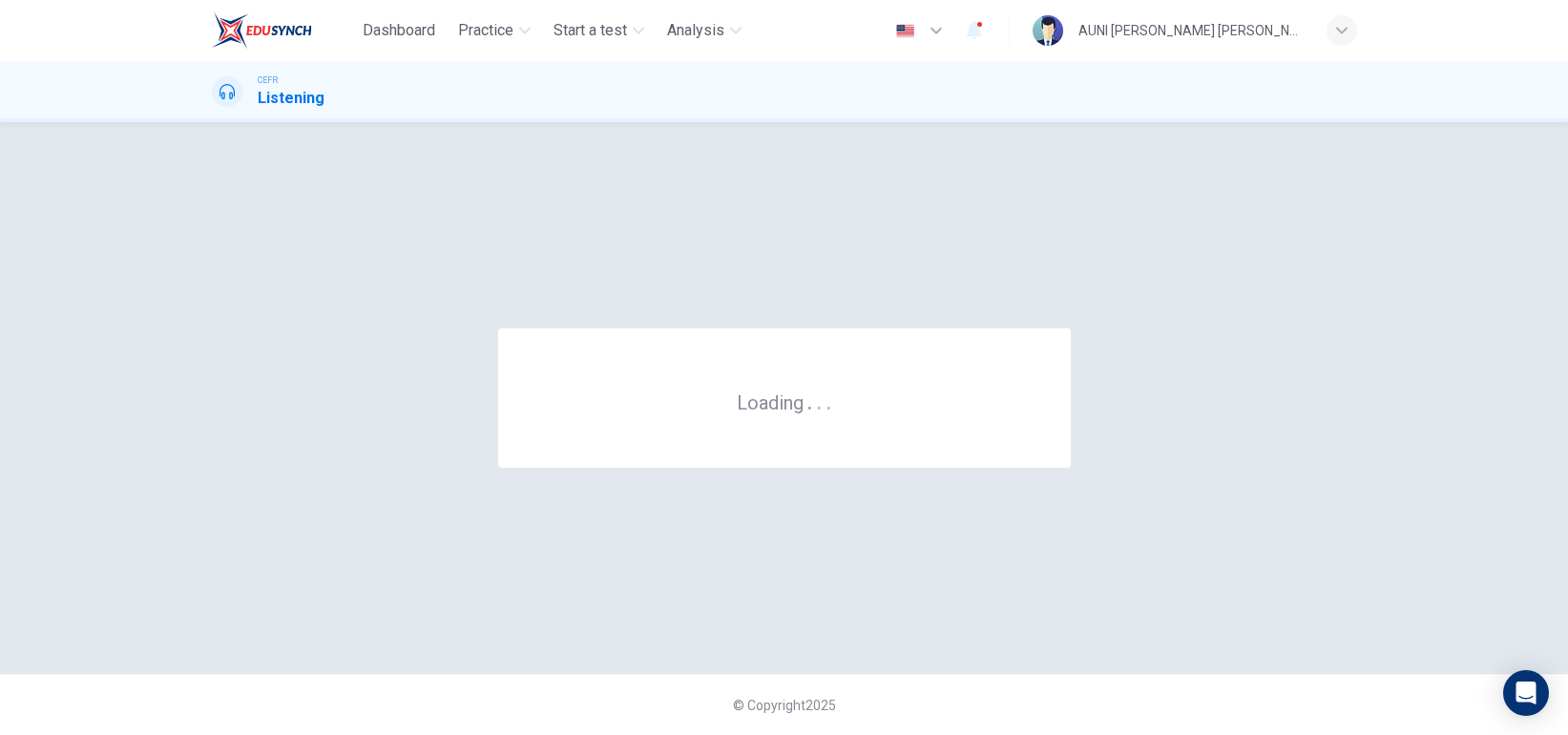 The width and height of the screenshot is (1568, 735). I want to click on span: Start a test, so click(590, 31).